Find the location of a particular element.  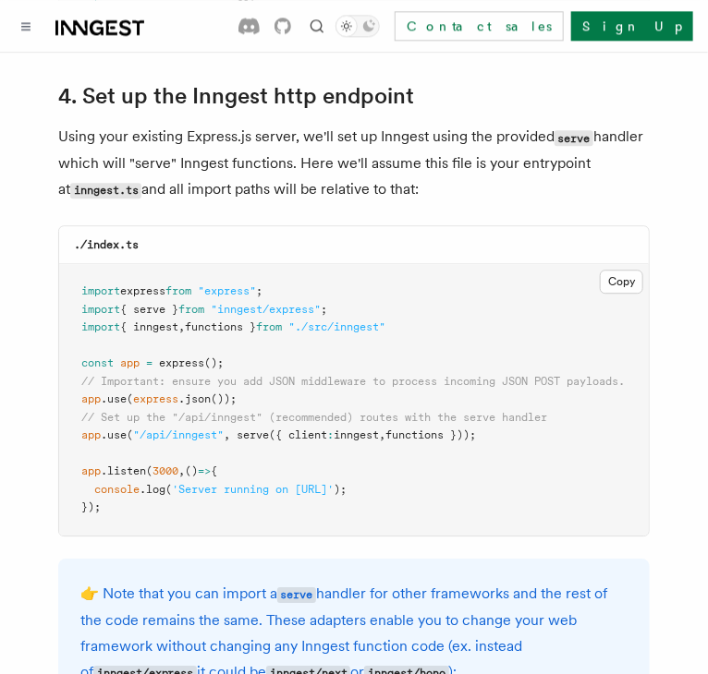

span: console is located at coordinates (116, 490).